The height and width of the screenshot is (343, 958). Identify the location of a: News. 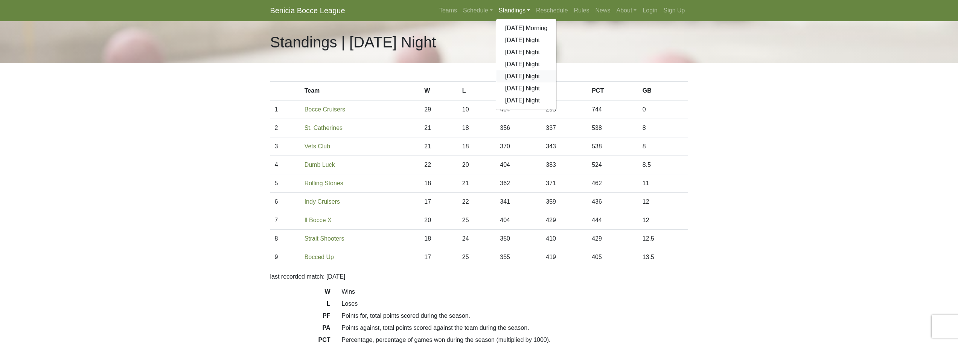
(603, 11).